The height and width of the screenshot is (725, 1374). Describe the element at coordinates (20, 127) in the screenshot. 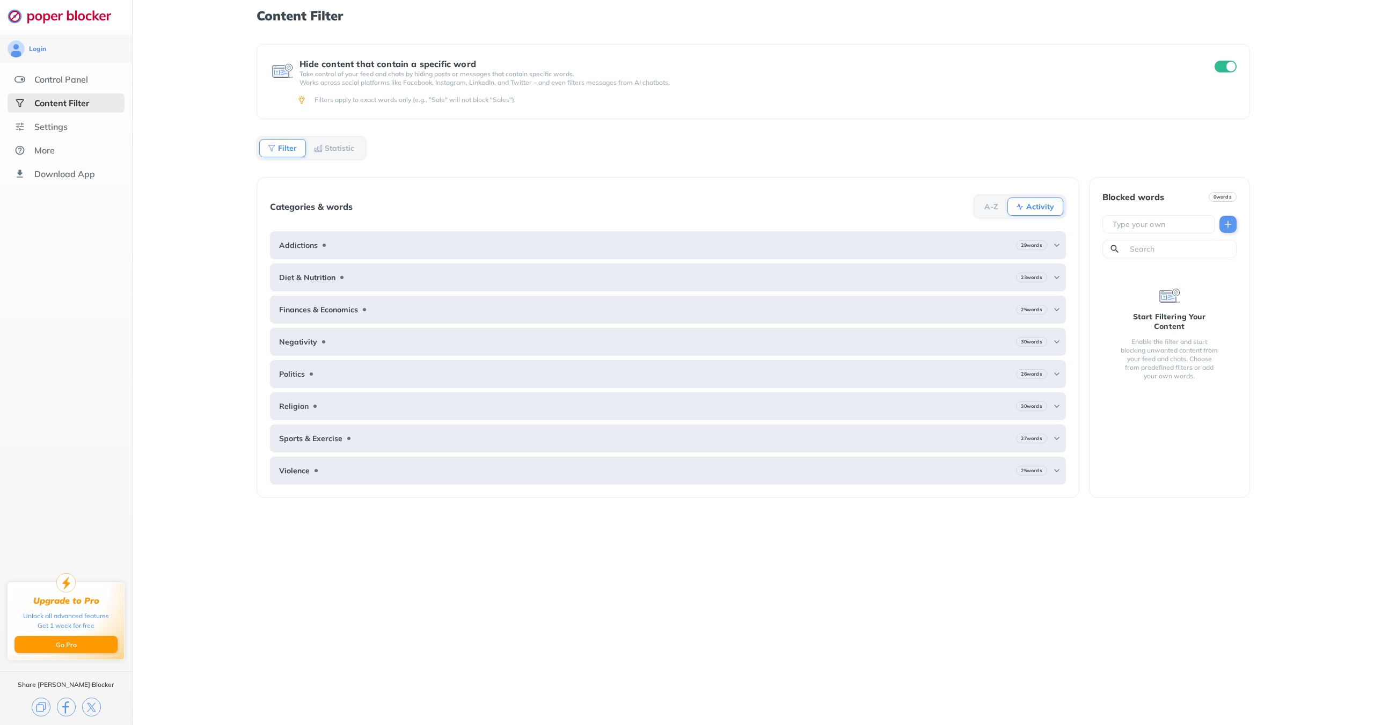

I see `img: settings.svg` at that location.